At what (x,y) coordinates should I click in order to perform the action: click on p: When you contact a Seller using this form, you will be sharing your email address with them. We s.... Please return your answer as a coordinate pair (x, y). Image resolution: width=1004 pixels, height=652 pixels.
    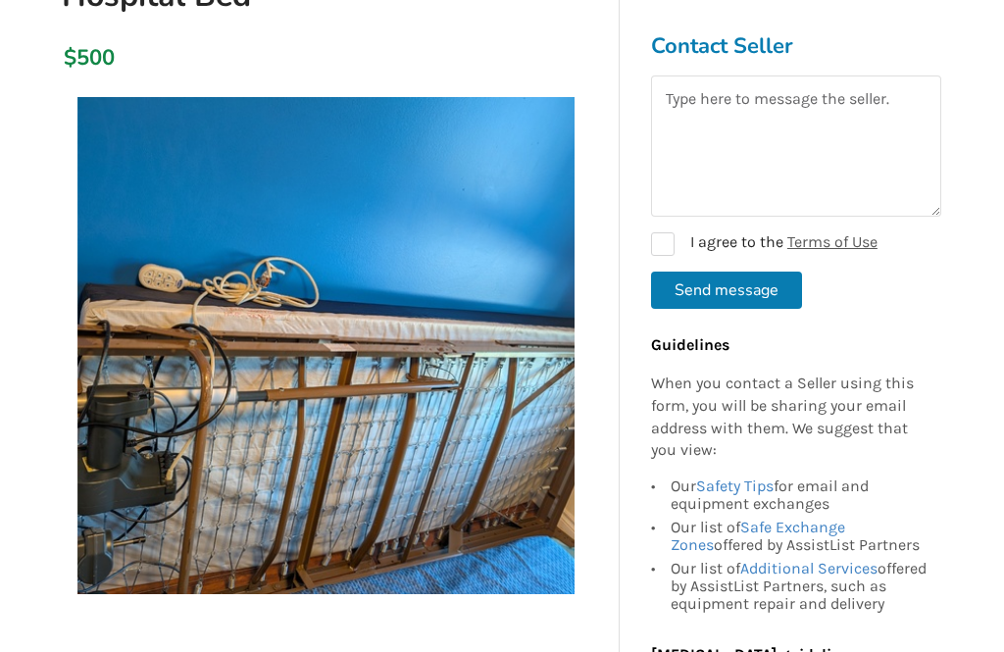
    Looking at the image, I should click on (791, 417).